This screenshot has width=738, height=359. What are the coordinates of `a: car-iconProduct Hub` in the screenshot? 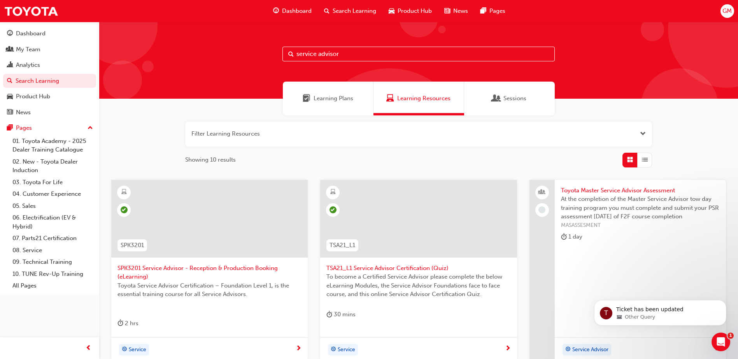 It's located at (410, 11).